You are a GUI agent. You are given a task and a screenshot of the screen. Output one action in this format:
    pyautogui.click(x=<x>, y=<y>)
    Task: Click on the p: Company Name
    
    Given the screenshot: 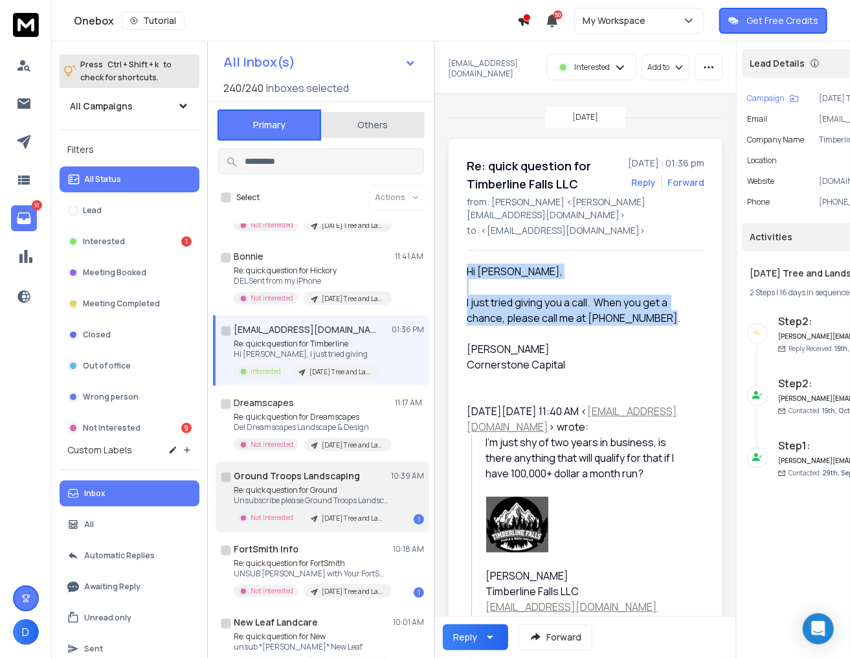 What is the action you would take?
    pyautogui.click(x=776, y=140)
    